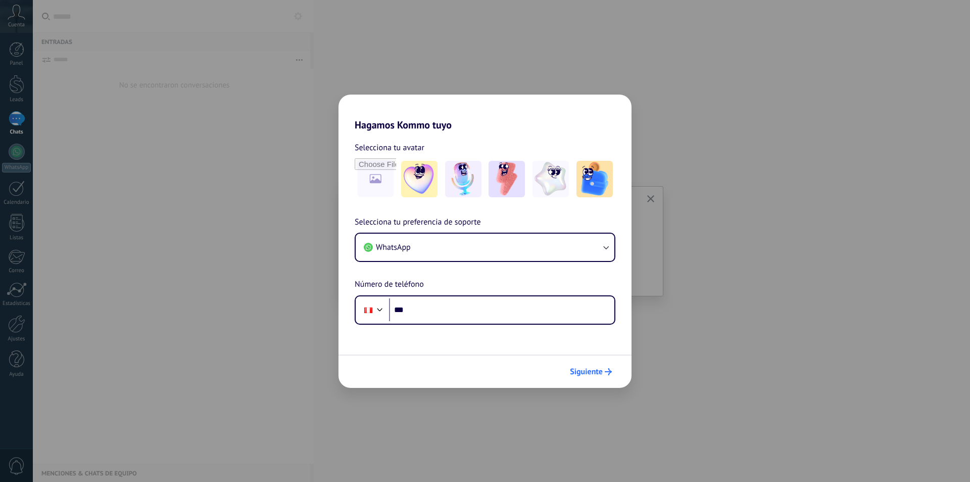  Describe the element at coordinates (390, 148) in the screenshot. I see `span: Selecciona tu avatar` at that location.